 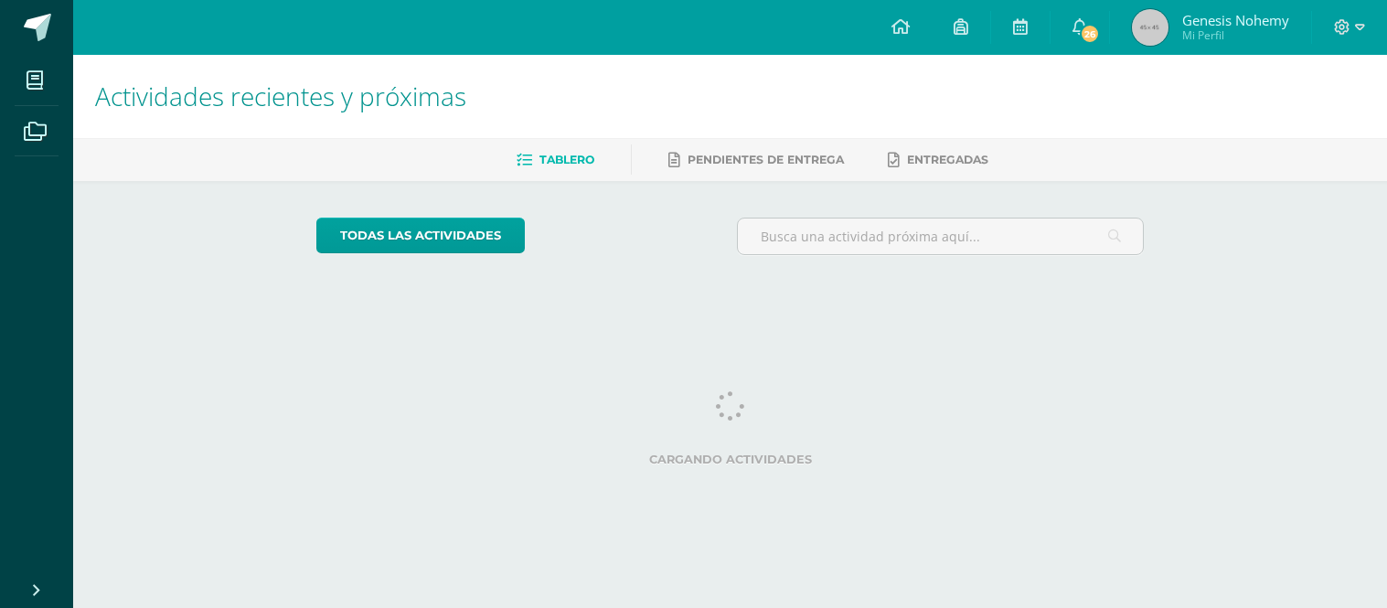 I want to click on span: Mi Perfil, so click(x=1235, y=35).